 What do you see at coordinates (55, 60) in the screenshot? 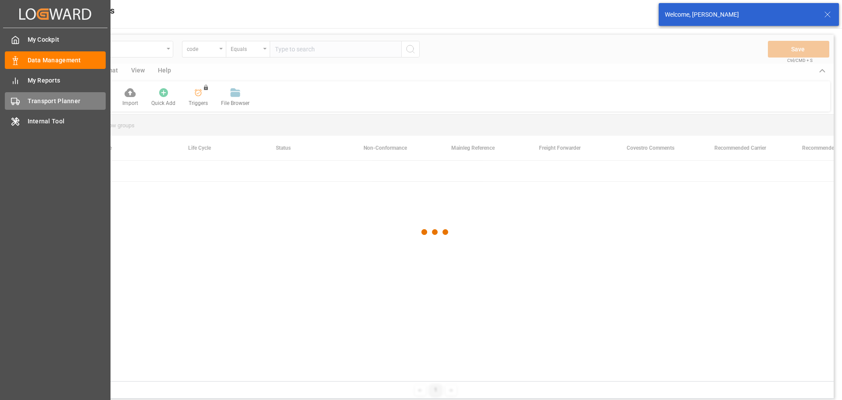
I see `a: Data Management` at bounding box center [55, 60].